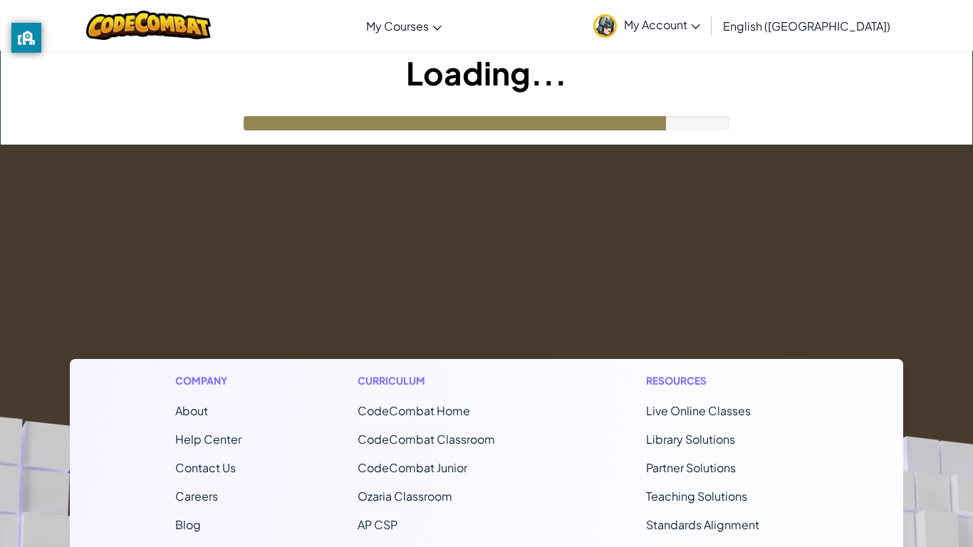 This screenshot has width=973, height=547. What do you see at coordinates (205, 467) in the screenshot?
I see `span: Contact Us` at bounding box center [205, 467].